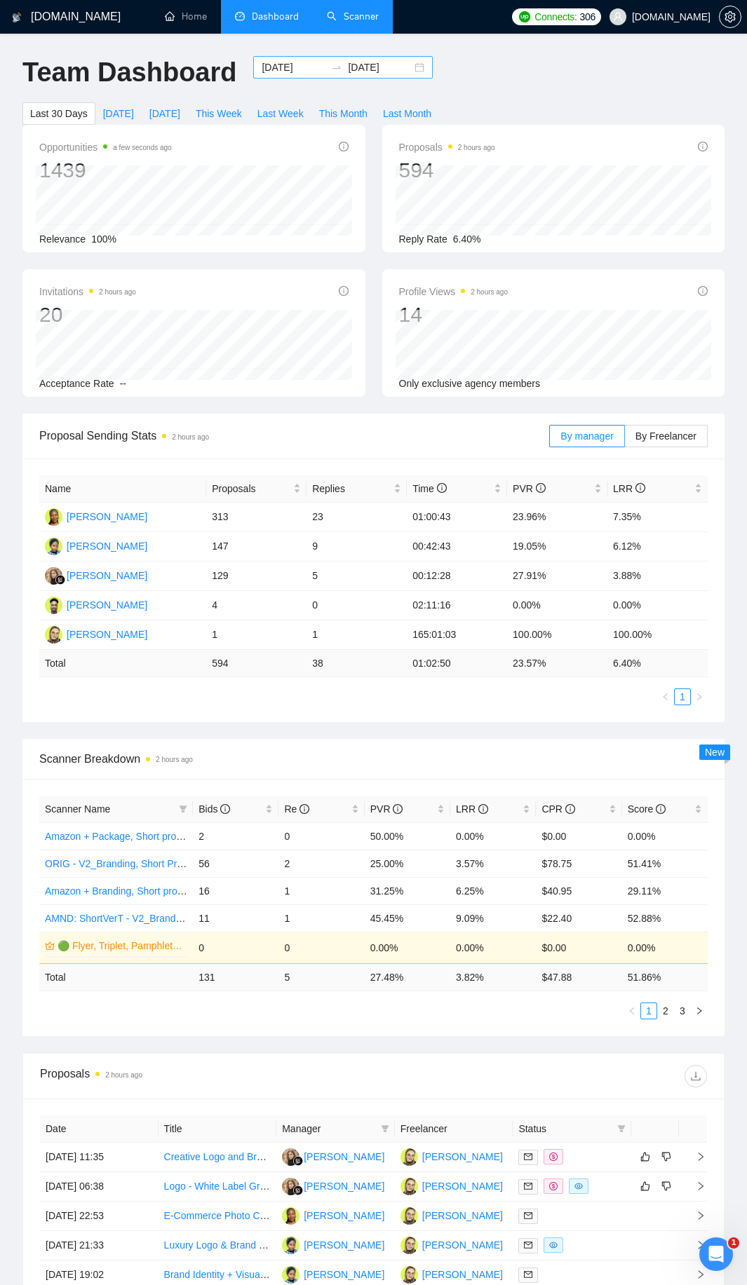 This screenshot has width=747, height=1285. Describe the element at coordinates (335, 1129) in the screenshot. I see `th: Manager` at that location.